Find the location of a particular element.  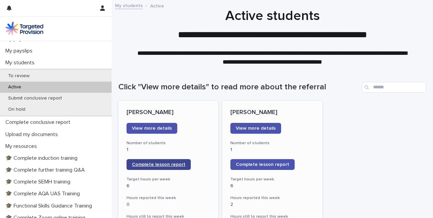

p: 🎓 Functional Skills Guidance Training is located at coordinates (50, 206).